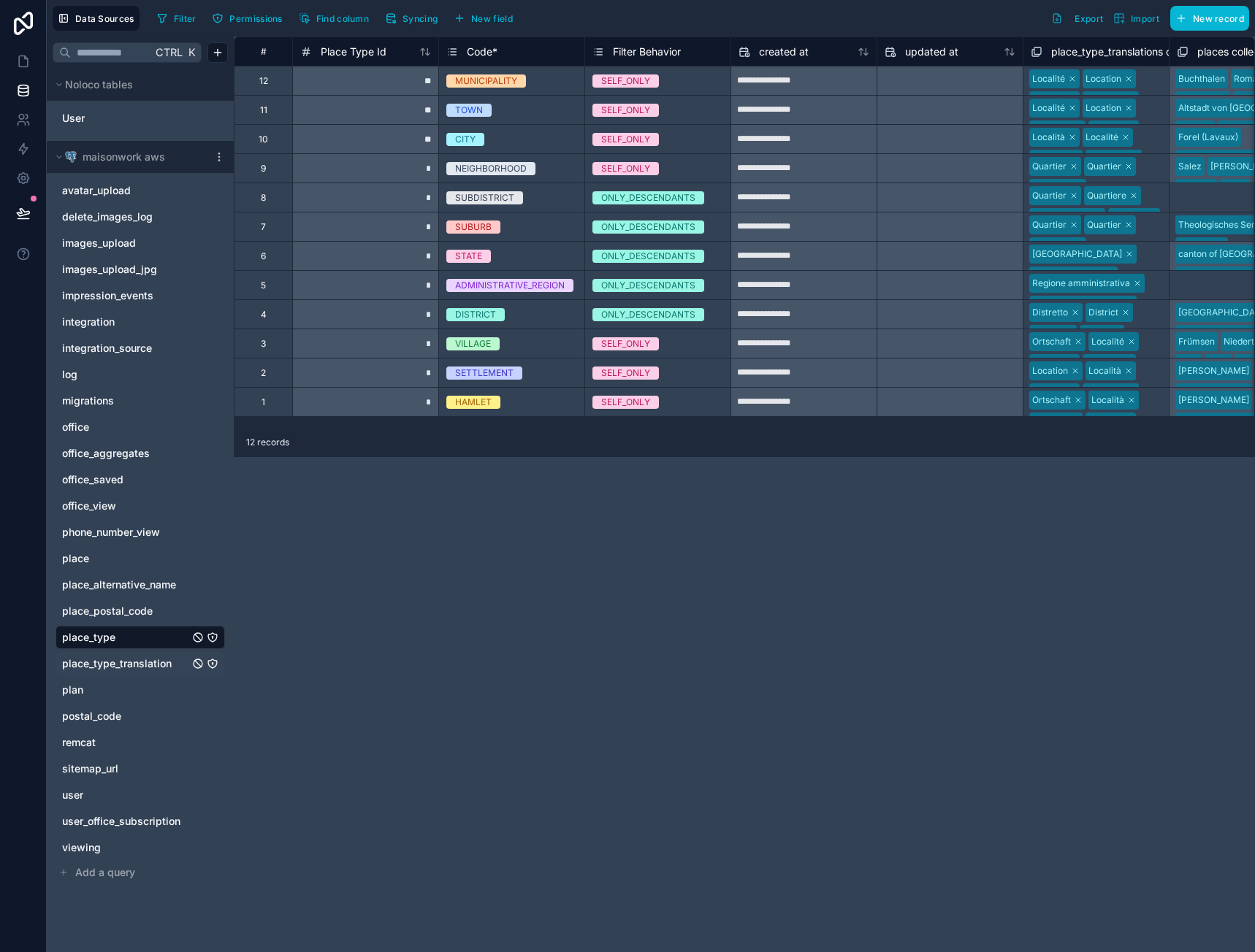 This screenshot has height=952, width=1255. I want to click on a: office, so click(125, 427).